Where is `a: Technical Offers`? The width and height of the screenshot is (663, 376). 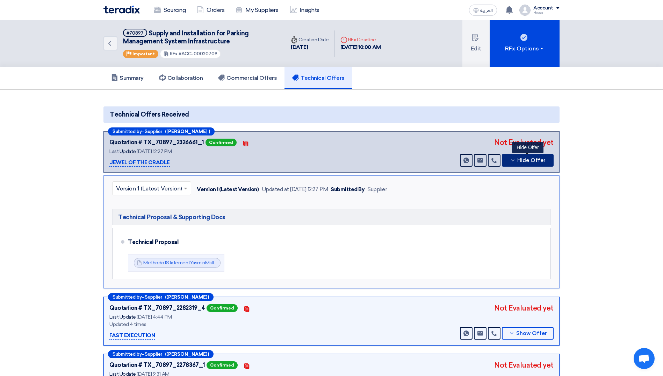 a: Technical Offers is located at coordinates (318, 78).